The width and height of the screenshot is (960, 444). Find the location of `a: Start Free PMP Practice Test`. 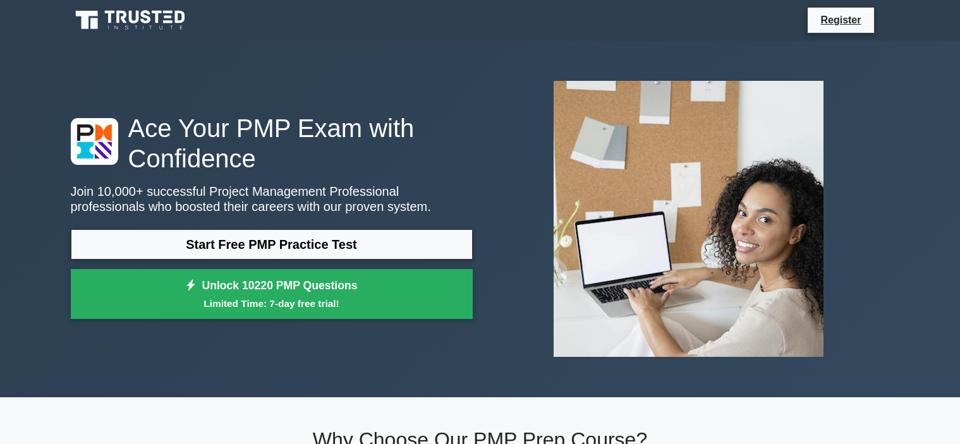

a: Start Free PMP Practice Test is located at coordinates (272, 245).